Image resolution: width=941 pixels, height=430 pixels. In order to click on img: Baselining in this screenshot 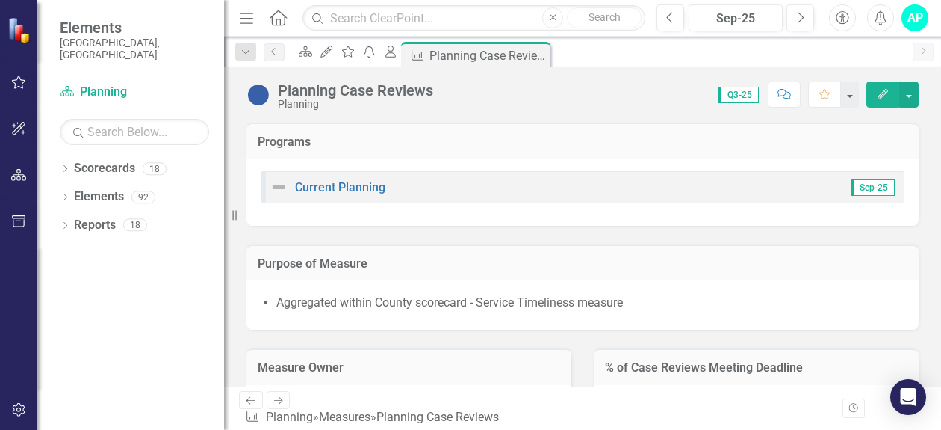, I will do `click(259, 95)`.